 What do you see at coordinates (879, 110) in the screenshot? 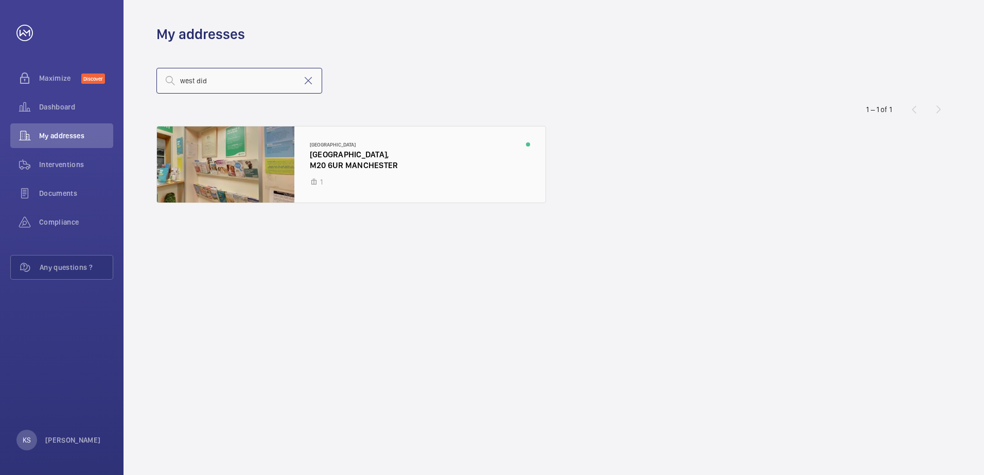
I see `div: 1 – 1 of 1` at bounding box center [879, 110].